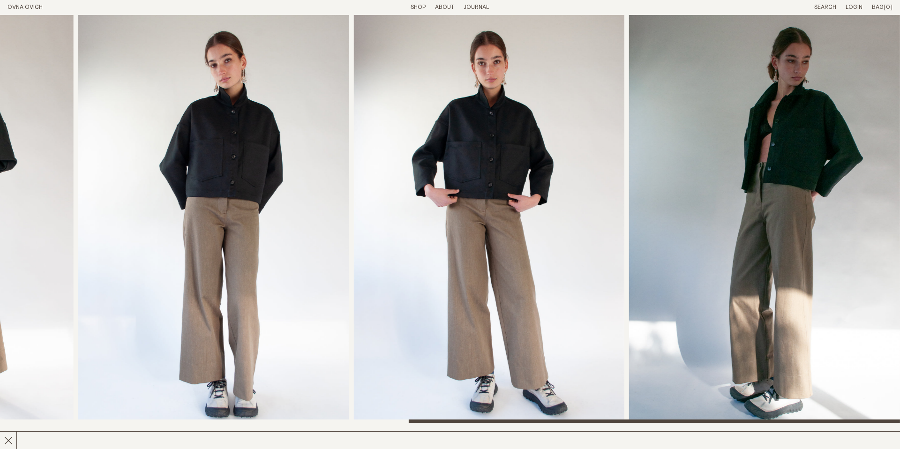 The height and width of the screenshot is (449, 900). What do you see at coordinates (115, 437) in the screenshot?
I see `h2: Ya Jacket` at bounding box center [115, 437].